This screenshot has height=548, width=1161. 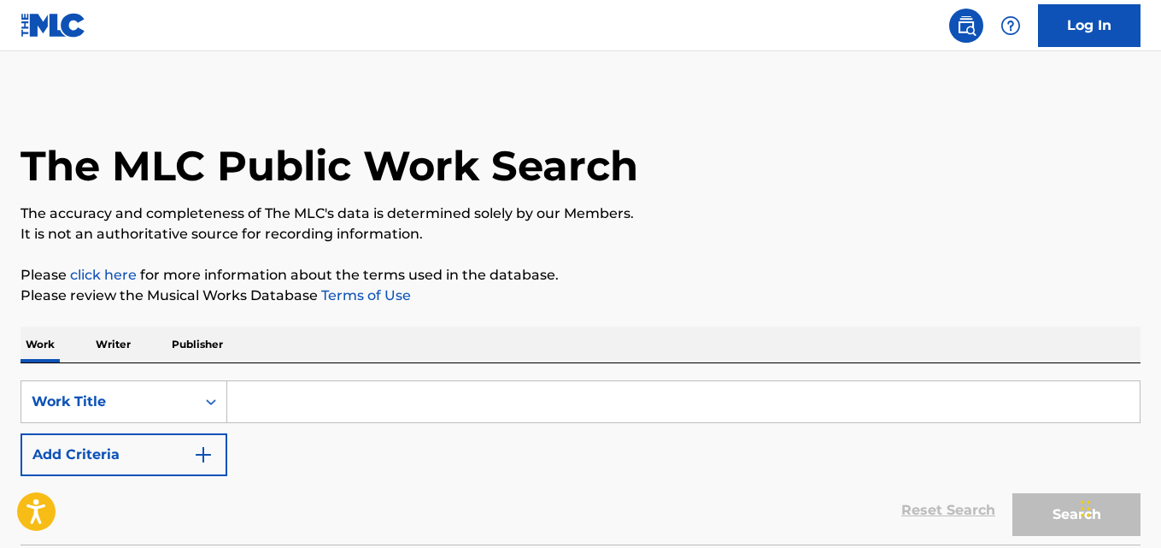 I want to click on p: Please for more information about the terms used in the database., so click(x=580, y=275).